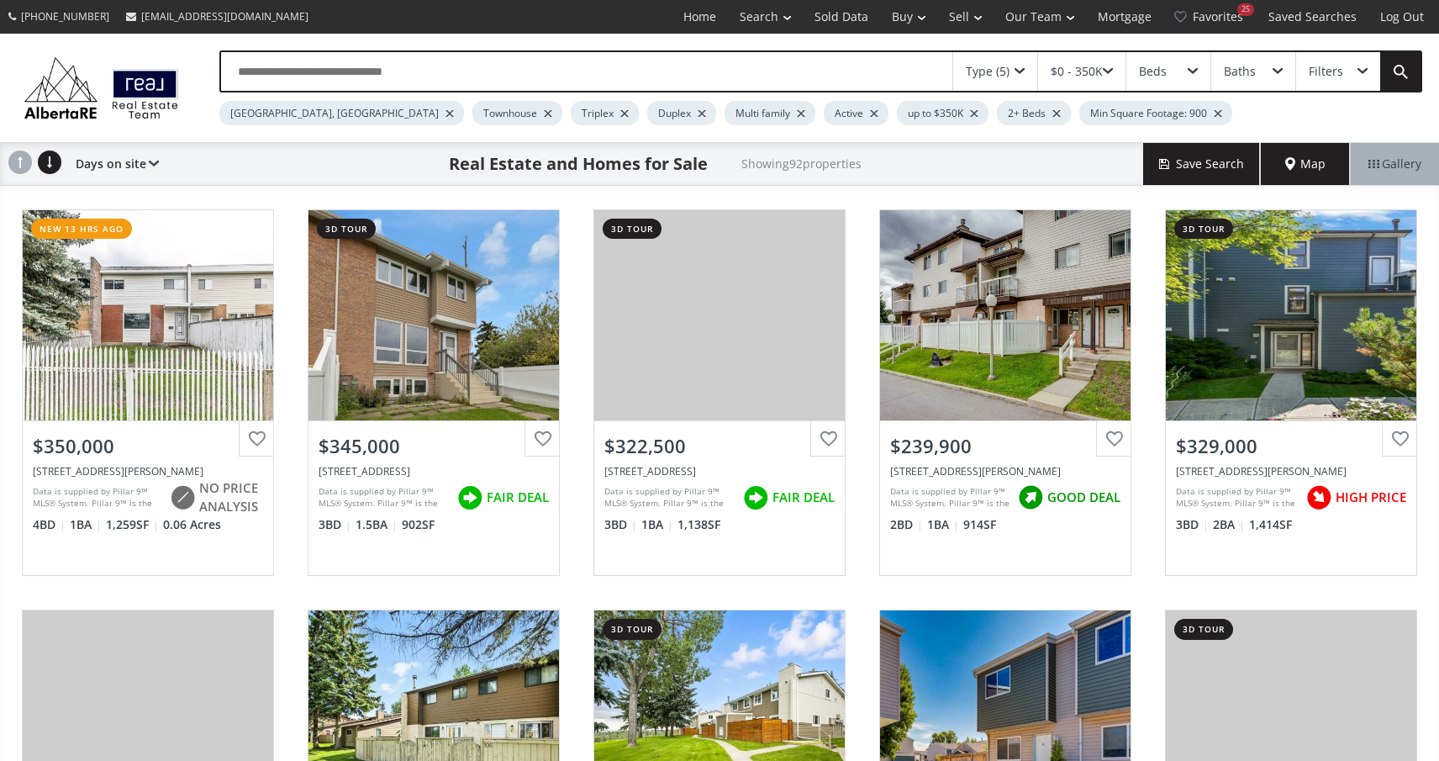  What do you see at coordinates (1005, 445) in the screenshot?
I see `div: $239,900` at bounding box center [1005, 445].